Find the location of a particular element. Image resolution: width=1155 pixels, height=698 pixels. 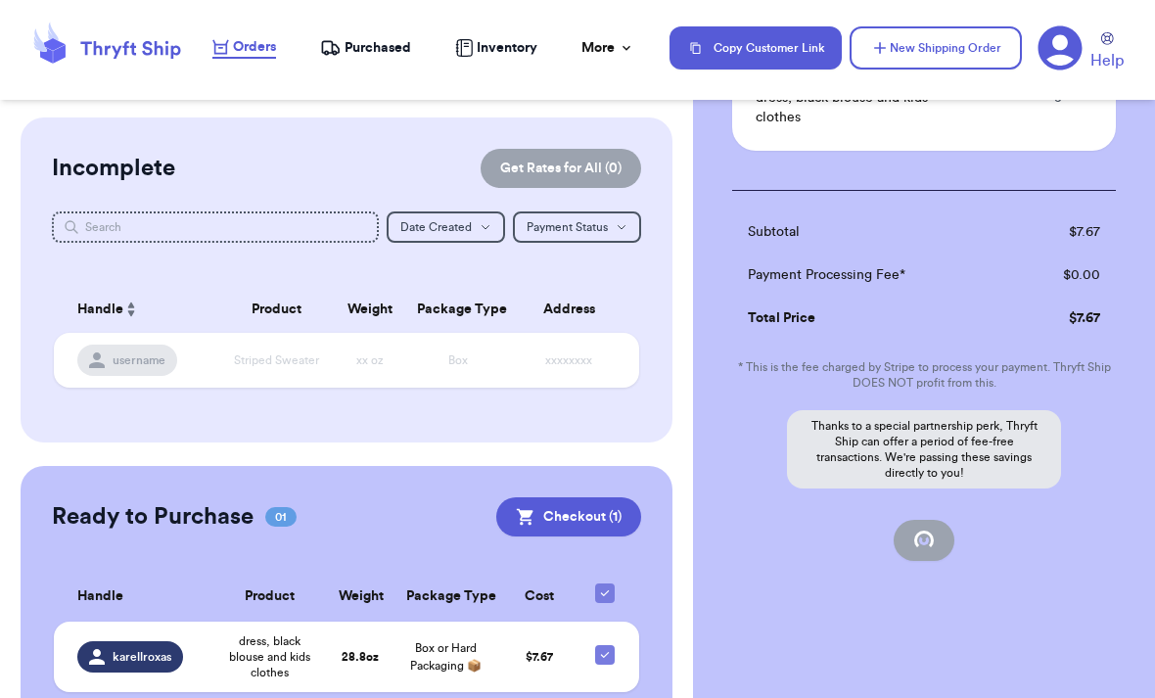

span: $ 7.67 is located at coordinates (539, 657).